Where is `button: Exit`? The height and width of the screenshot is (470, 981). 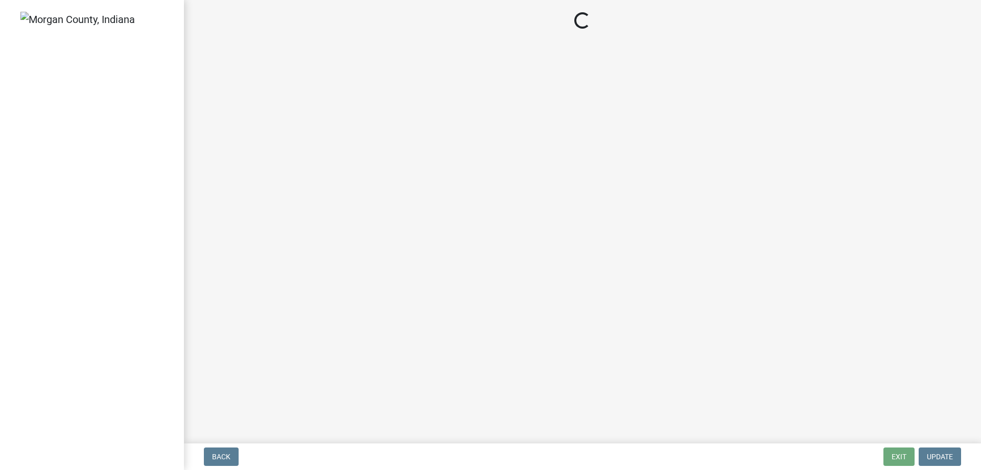 button: Exit is located at coordinates (899, 456).